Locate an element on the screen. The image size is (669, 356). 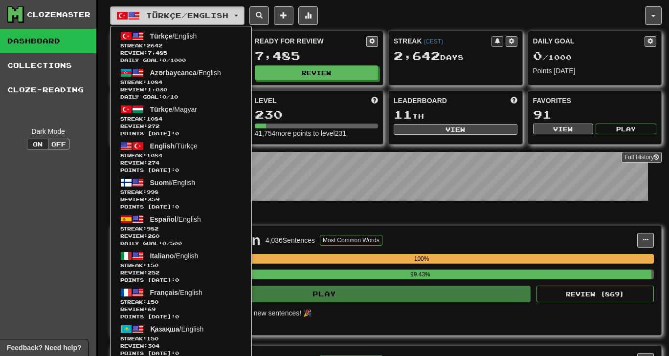
div: Favorites is located at coordinates (594, 101).